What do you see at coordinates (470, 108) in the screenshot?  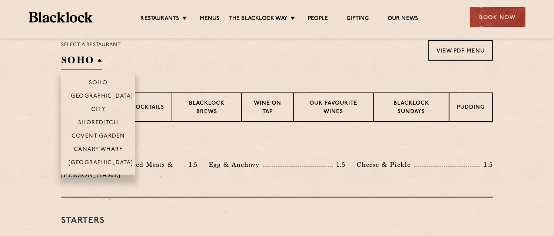 I see `p: Pudding` at bounding box center [470, 108].